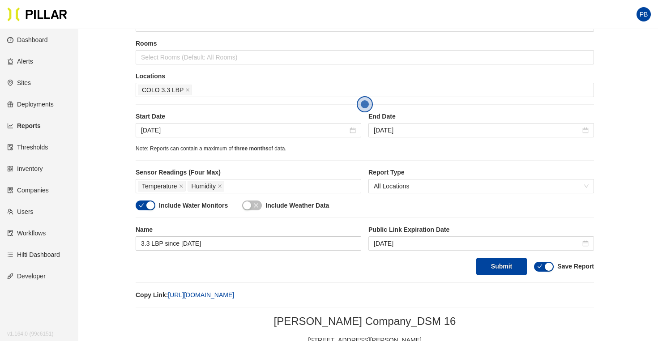 This screenshot has height=341, width=658. What do you see at coordinates (159, 186) in the screenshot?
I see `span: Temperature` at bounding box center [159, 186].